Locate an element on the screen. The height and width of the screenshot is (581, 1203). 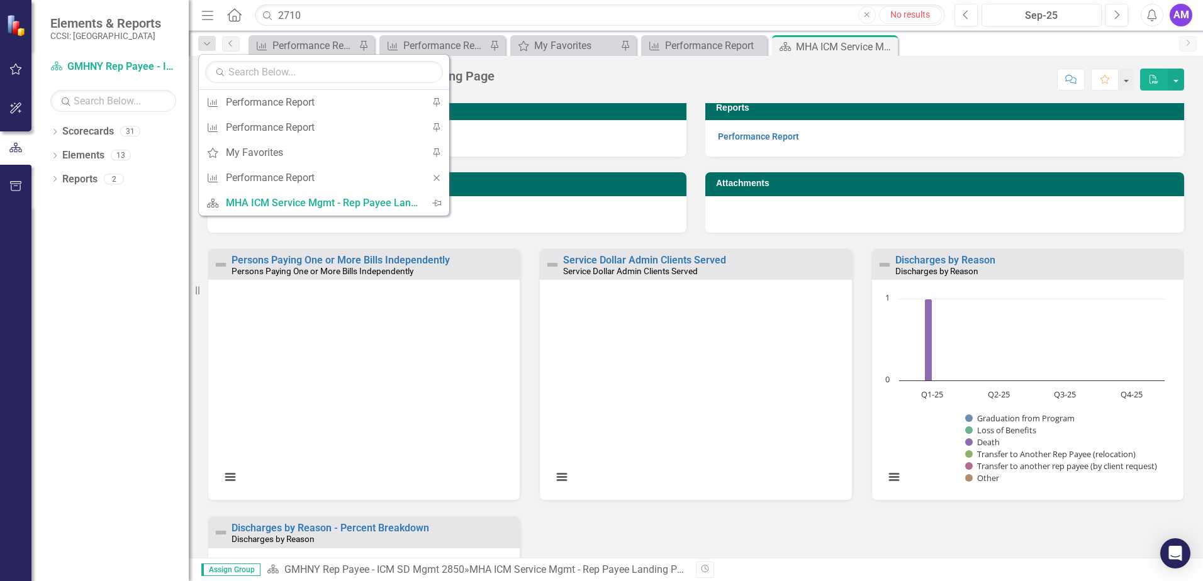
a: Discharges by Reason is located at coordinates (945, 260).